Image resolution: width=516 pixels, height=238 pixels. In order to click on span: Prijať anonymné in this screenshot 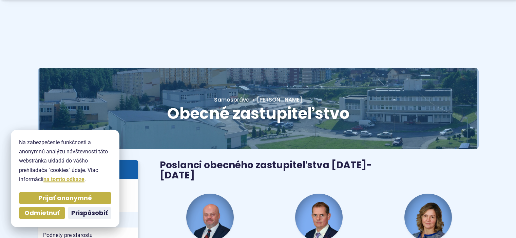, I will do `click(65, 198)`.